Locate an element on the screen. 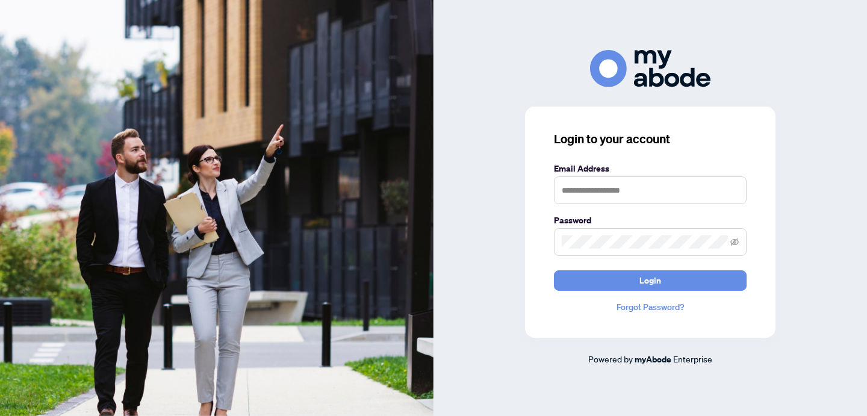  span: Enterprise is located at coordinates (693, 359).